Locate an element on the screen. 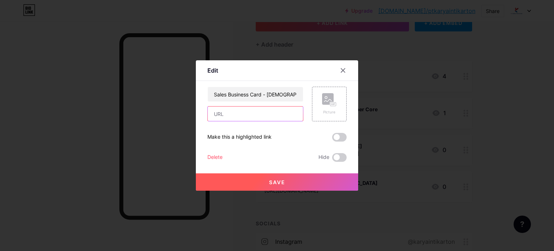 The height and width of the screenshot is (251, 554). input: URL is located at coordinates (255, 114).